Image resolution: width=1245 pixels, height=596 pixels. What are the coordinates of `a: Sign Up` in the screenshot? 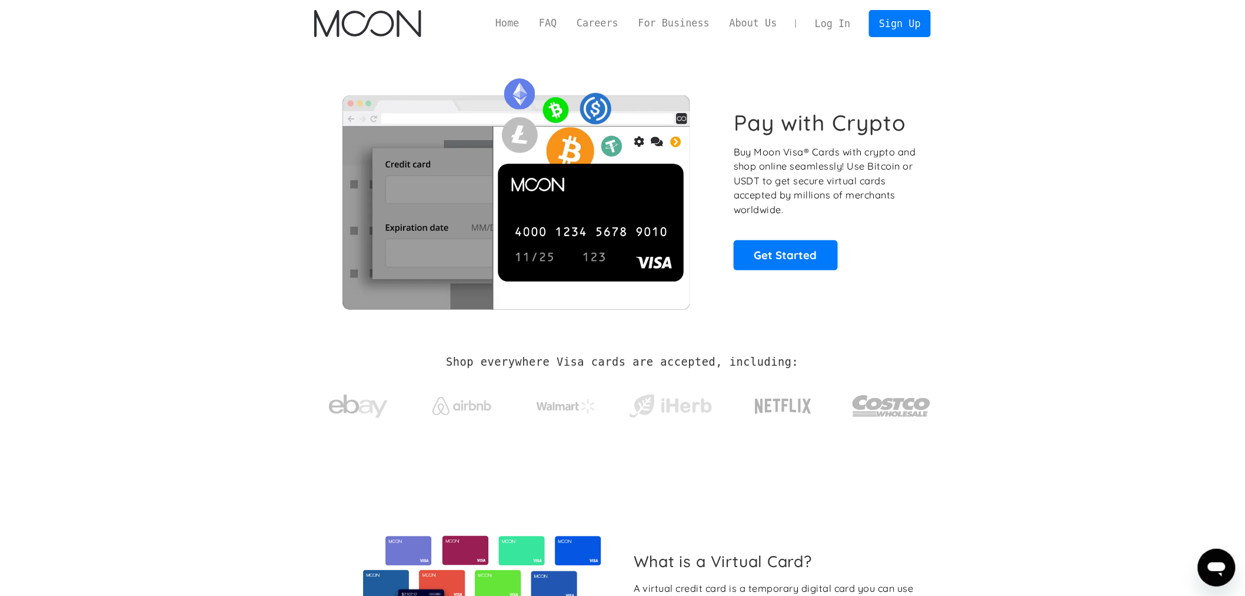 It's located at (900, 23).